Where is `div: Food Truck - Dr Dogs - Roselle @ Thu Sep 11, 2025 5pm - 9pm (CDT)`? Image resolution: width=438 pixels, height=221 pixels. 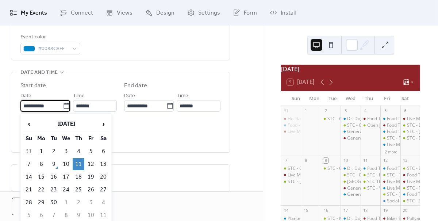
div: Food Truck - Dr Dogs - Roselle @ Thu Sep 11, 2025 5pm - 9pm (CDT) is located at coordinates (371, 168).